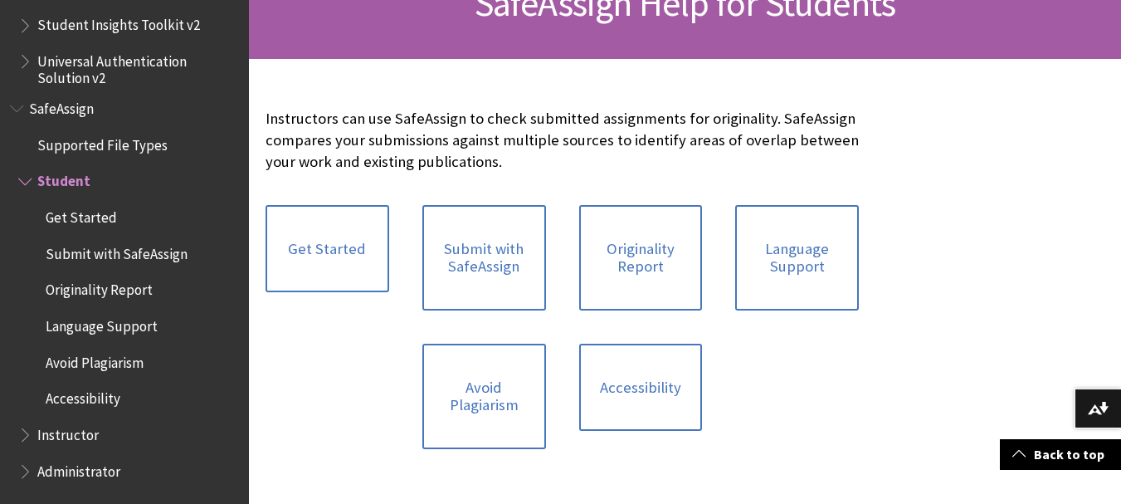  I want to click on span: Get Started, so click(81, 214).